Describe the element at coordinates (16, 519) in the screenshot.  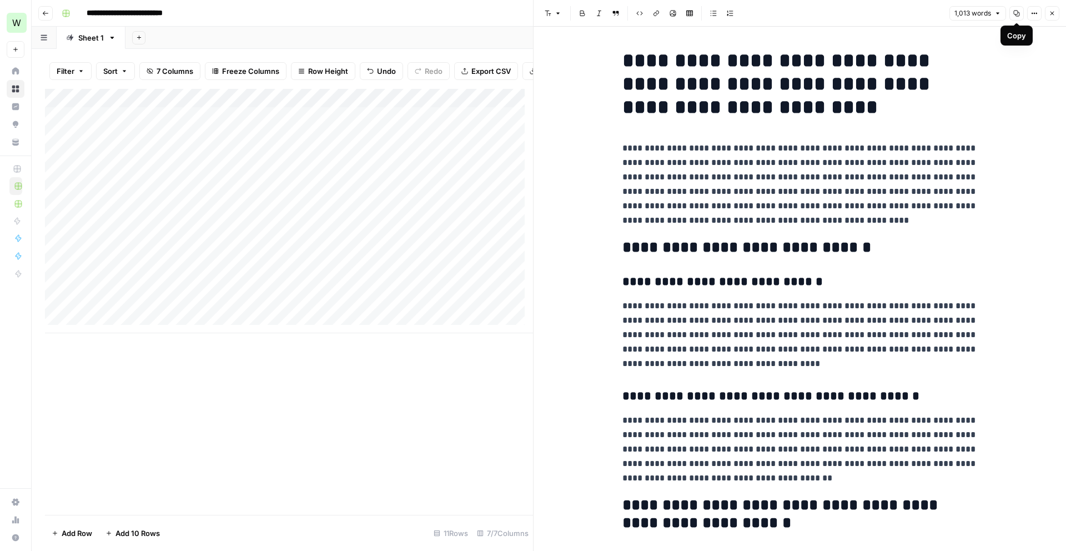
I see `a: Usage` at that location.